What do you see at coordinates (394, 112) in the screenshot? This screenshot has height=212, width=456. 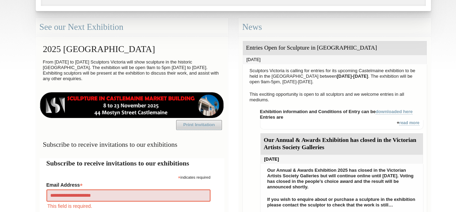 I see `a: downloaded here` at bounding box center [394, 112].